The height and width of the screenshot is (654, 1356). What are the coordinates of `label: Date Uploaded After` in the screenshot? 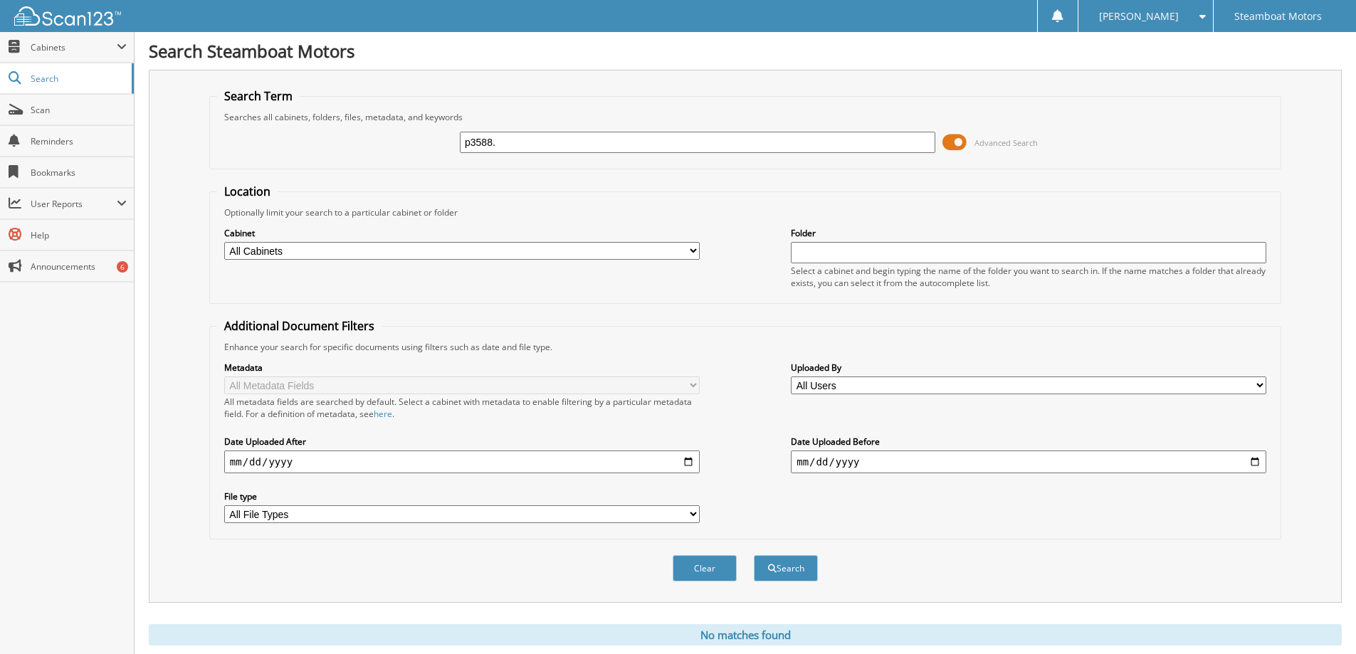 It's located at (462, 441).